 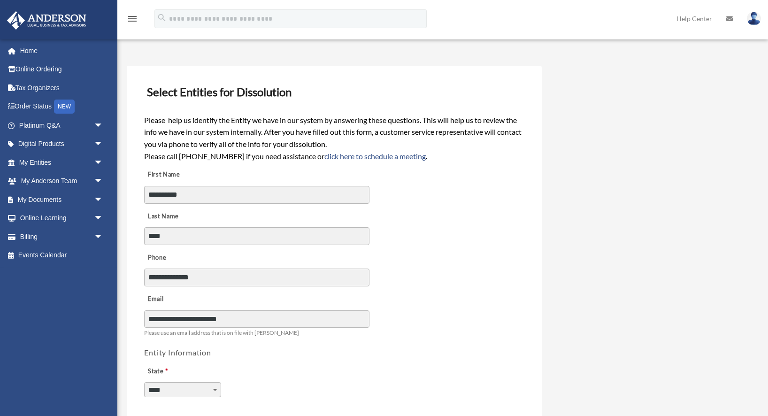 What do you see at coordinates (191, 175) in the screenshot?
I see `label: First Name` at bounding box center [191, 175].